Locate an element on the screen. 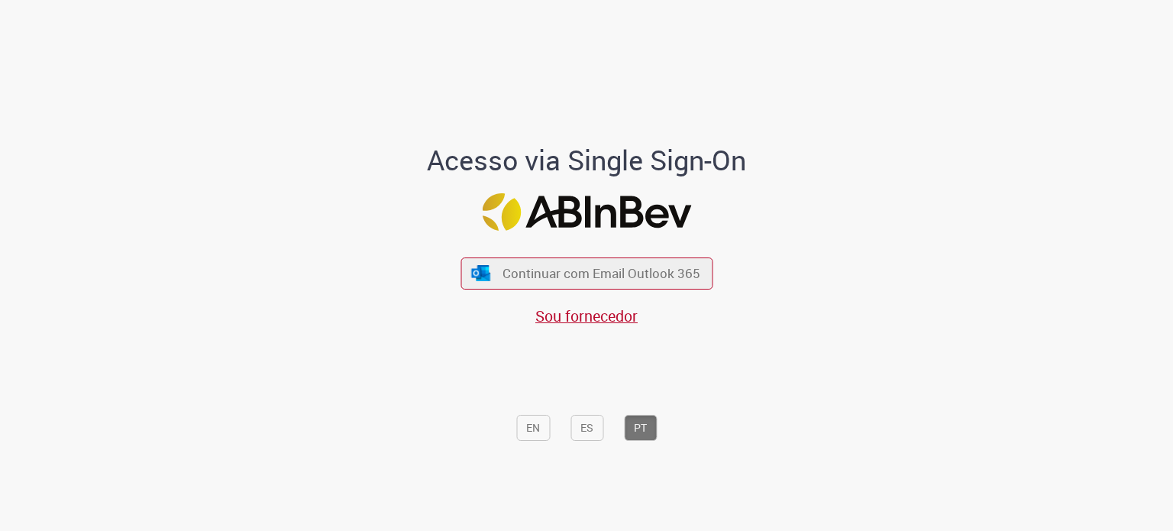 This screenshot has height=531, width=1173. button: ES is located at coordinates (586, 428).